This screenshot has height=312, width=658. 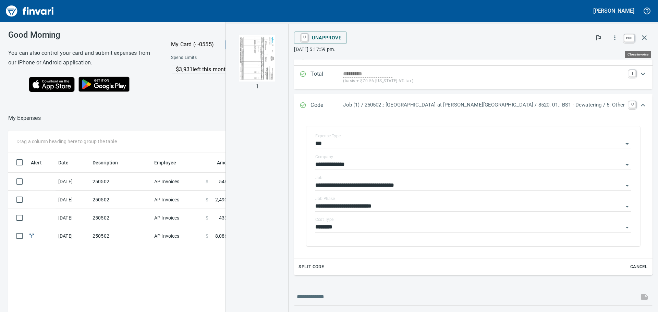 I want to click on a: Finvari, so click(x=30, y=11).